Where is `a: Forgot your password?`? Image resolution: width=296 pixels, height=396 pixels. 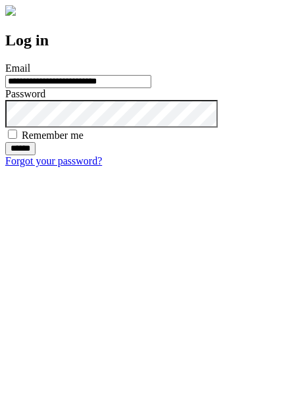 a: Forgot your password? is located at coordinates (53, 161).